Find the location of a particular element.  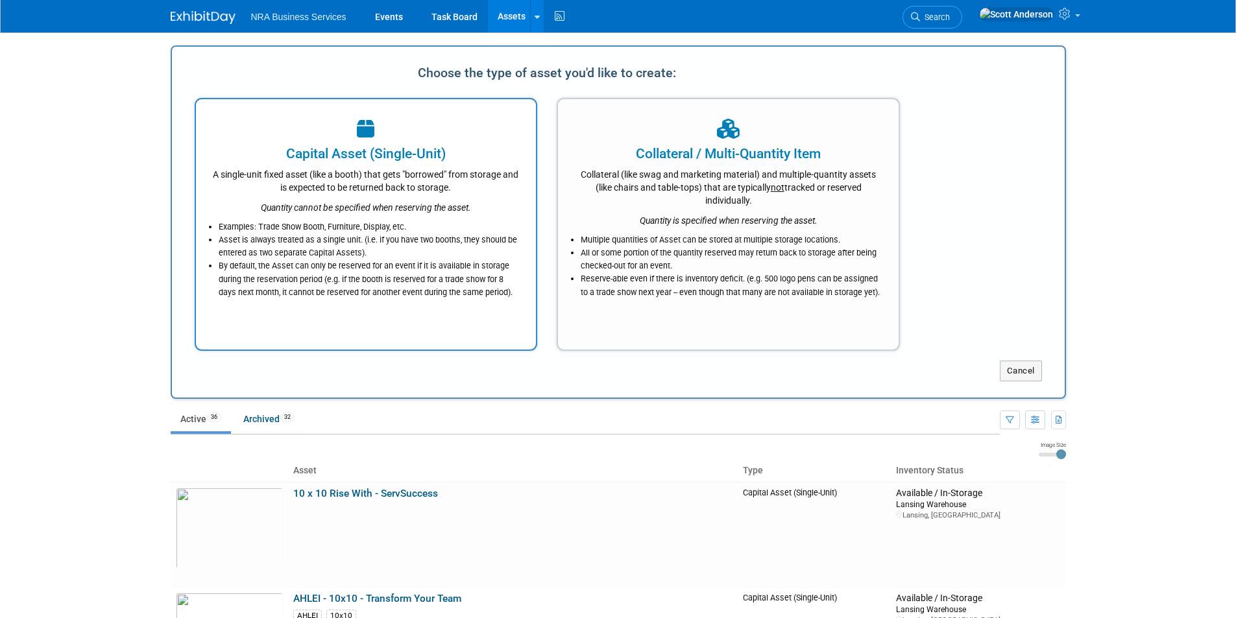

div: Capital Asset (Single-Unit) is located at coordinates (366, 154).